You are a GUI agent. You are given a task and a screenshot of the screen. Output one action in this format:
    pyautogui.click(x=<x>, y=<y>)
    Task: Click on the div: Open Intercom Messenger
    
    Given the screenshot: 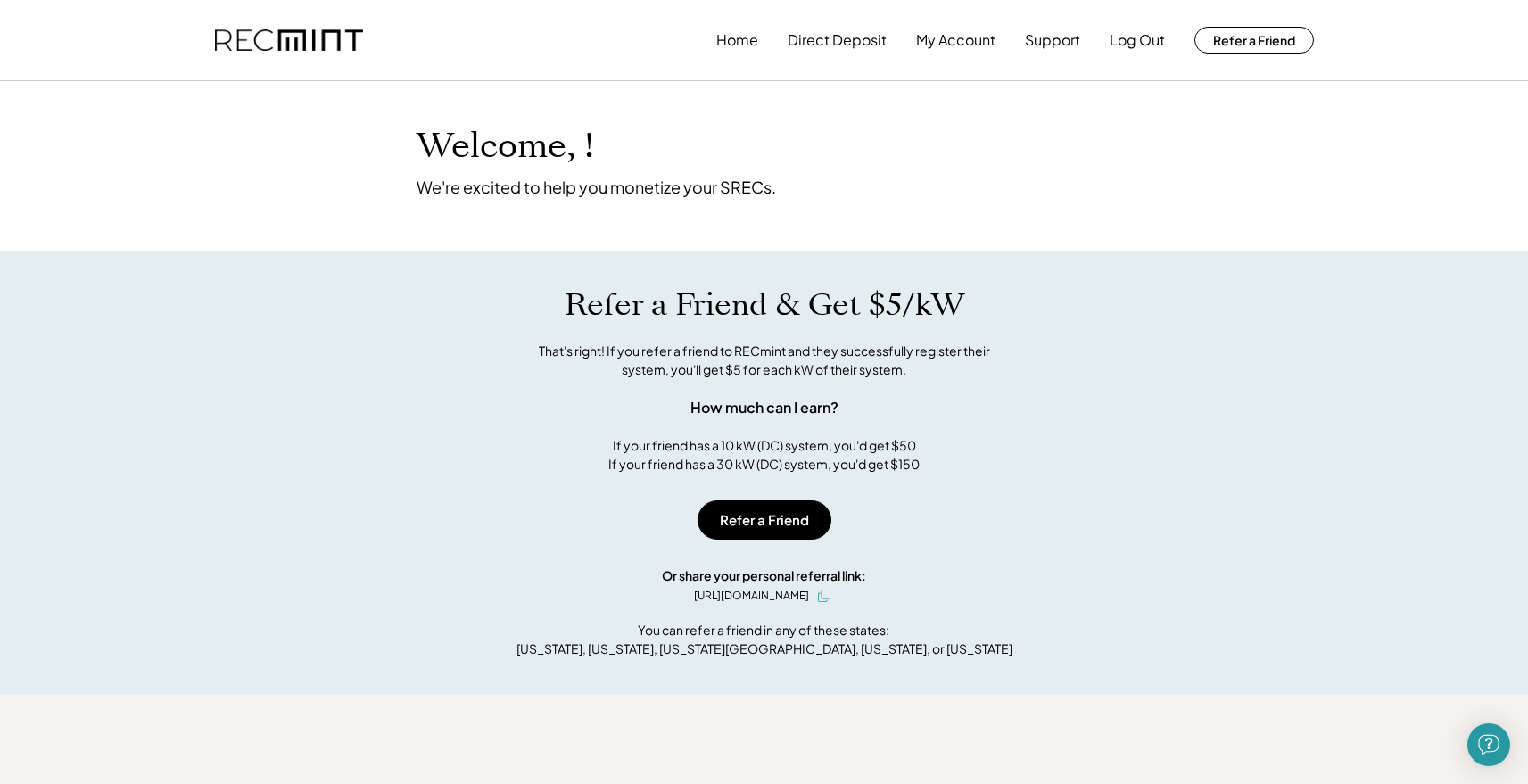 What is the action you would take?
    pyautogui.click(x=1488, y=745)
    